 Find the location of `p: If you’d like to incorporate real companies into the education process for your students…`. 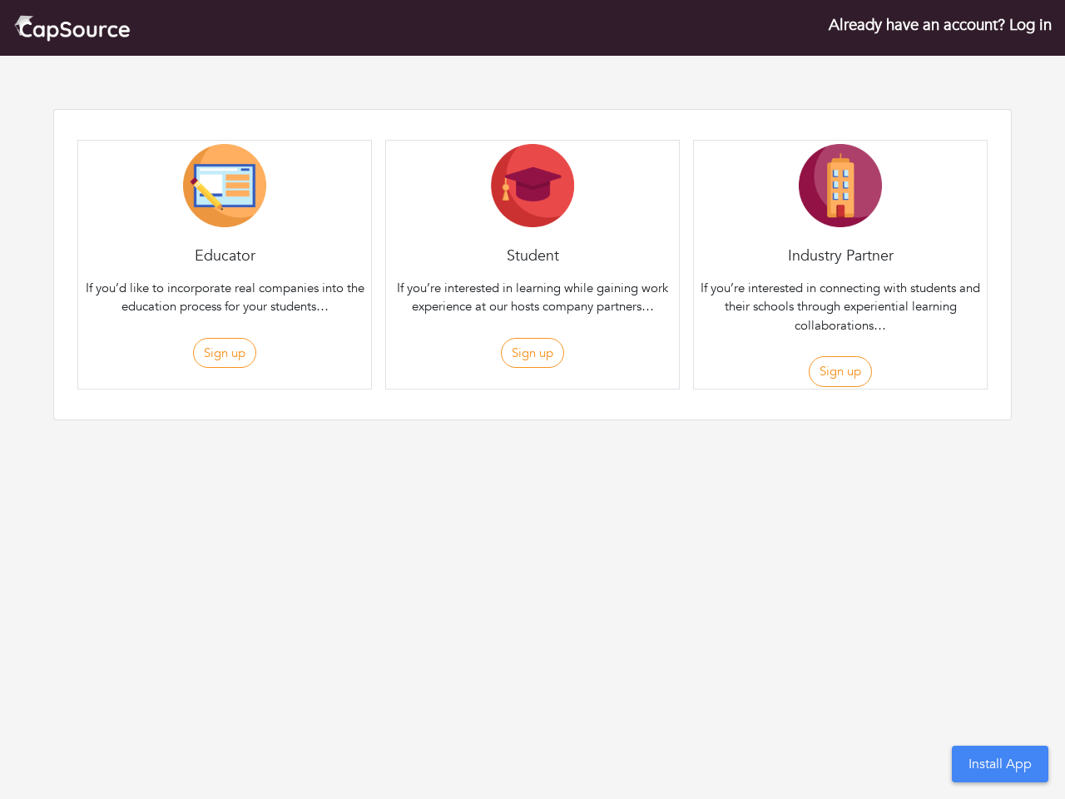

p: If you’d like to incorporate real companies into the education process for your students… is located at coordinates (225, 297).